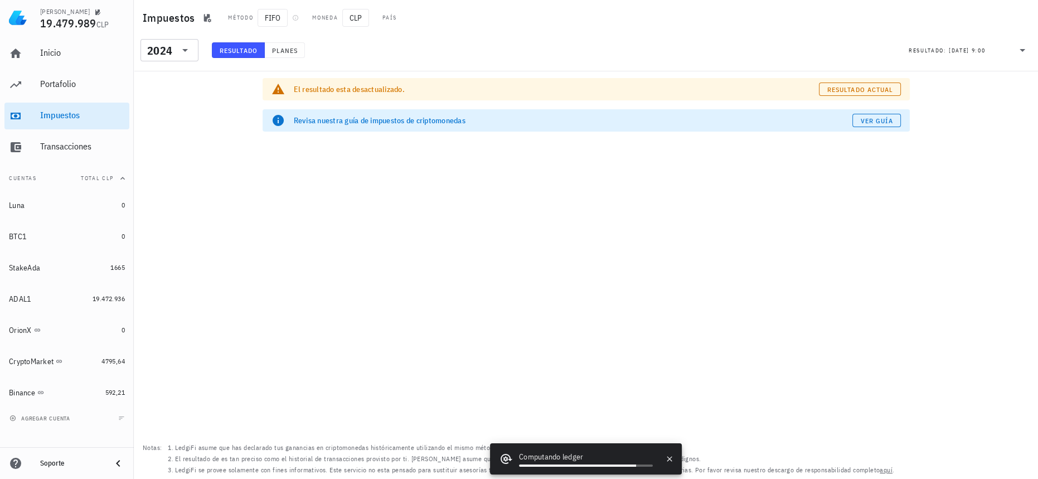 This screenshot has width=1038, height=479. Describe the element at coordinates (285, 50) in the screenshot. I see `span: Planes` at that location.